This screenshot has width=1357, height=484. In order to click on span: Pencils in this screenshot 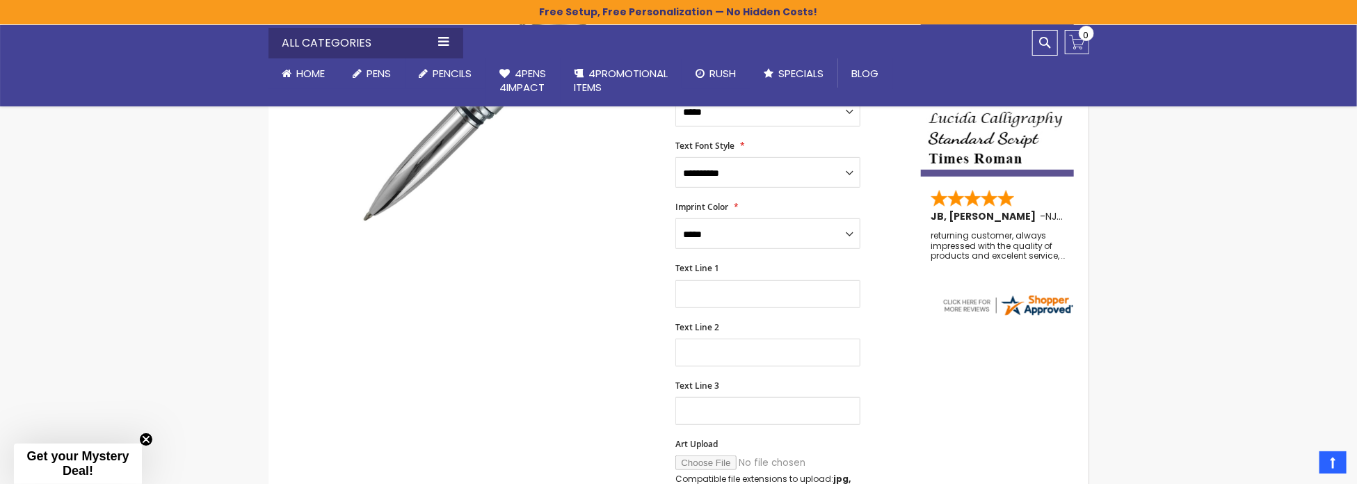, I will do `click(453, 73)`.